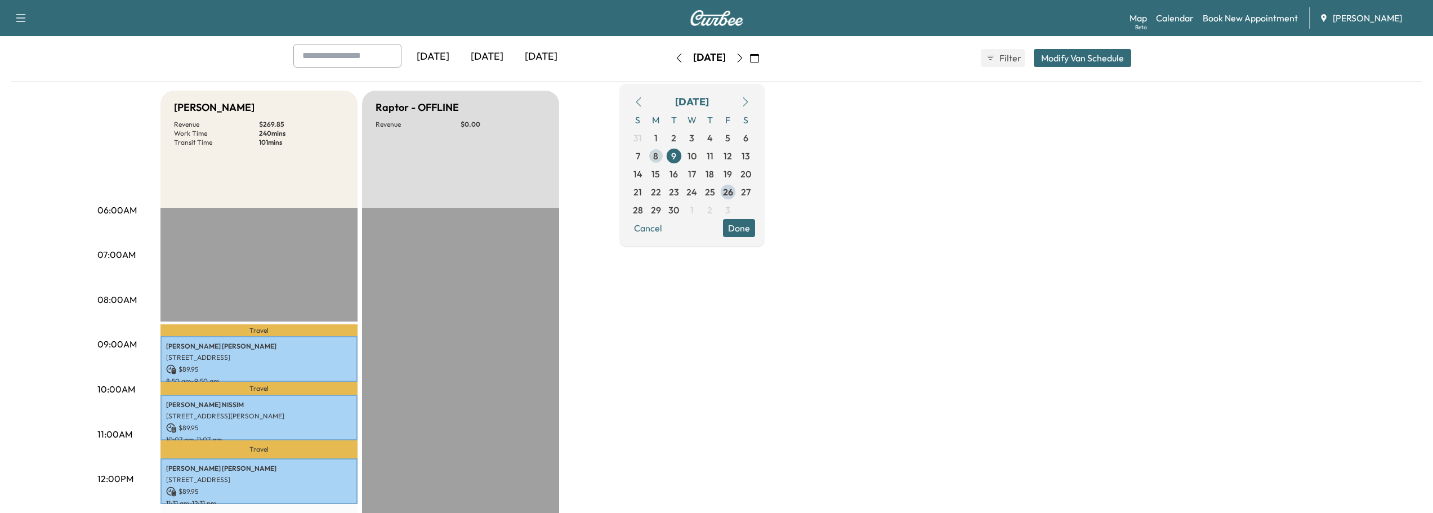 This screenshot has height=513, width=1433. I want to click on p: 8:50 am - 9:50 am, so click(259, 381).